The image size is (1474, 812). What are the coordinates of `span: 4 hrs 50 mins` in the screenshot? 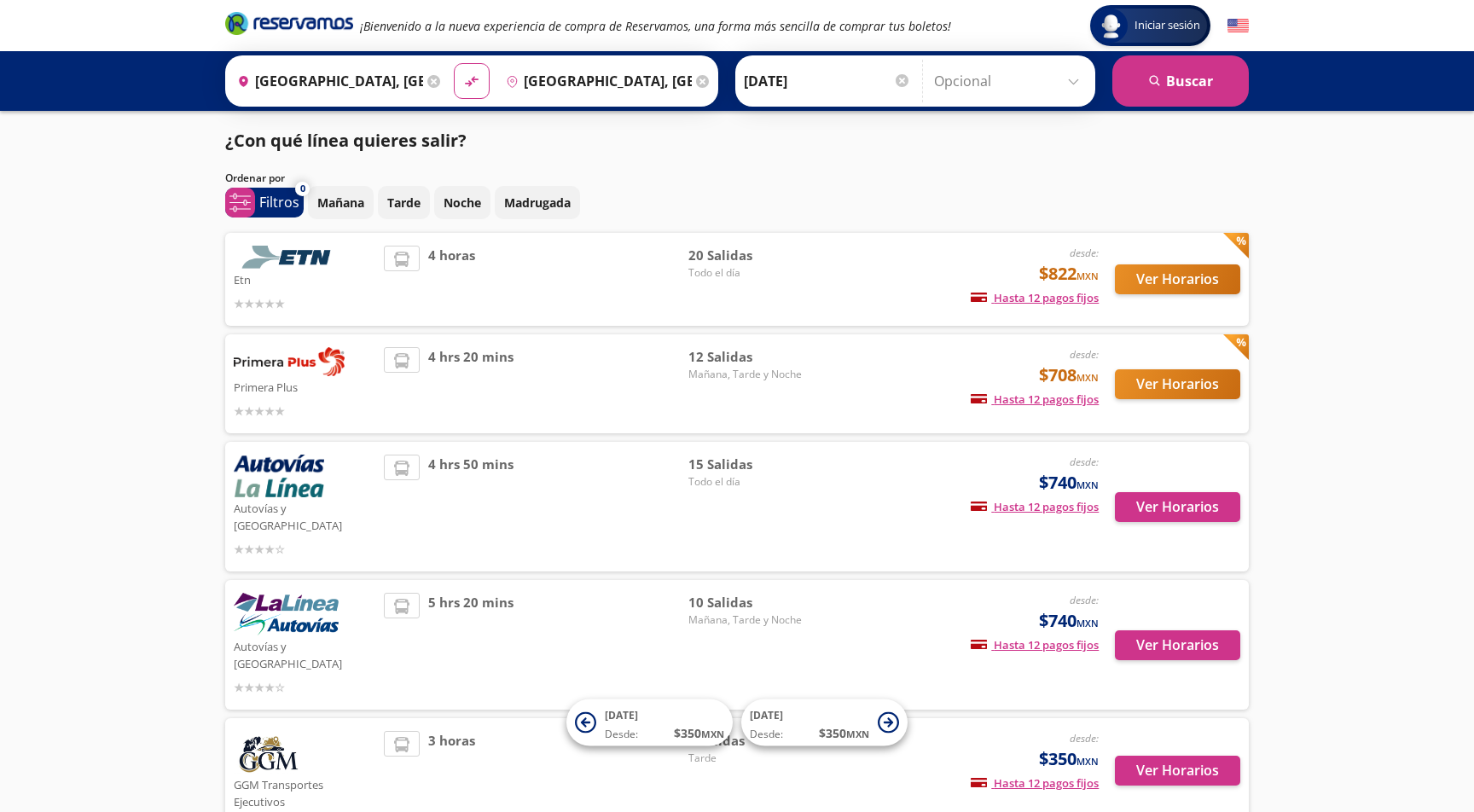 It's located at (471, 506).